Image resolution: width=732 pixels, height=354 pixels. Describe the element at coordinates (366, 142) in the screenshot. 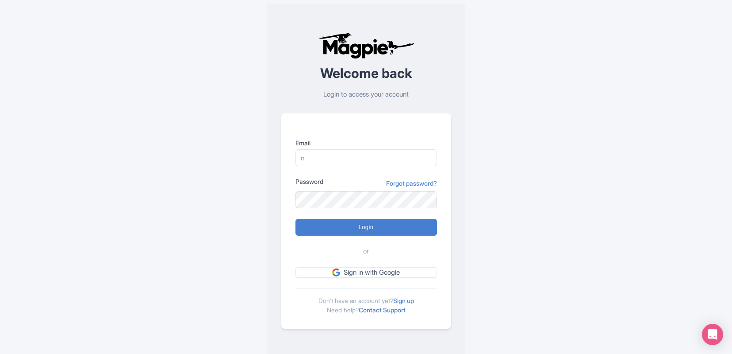

I see `label: Email` at that location.